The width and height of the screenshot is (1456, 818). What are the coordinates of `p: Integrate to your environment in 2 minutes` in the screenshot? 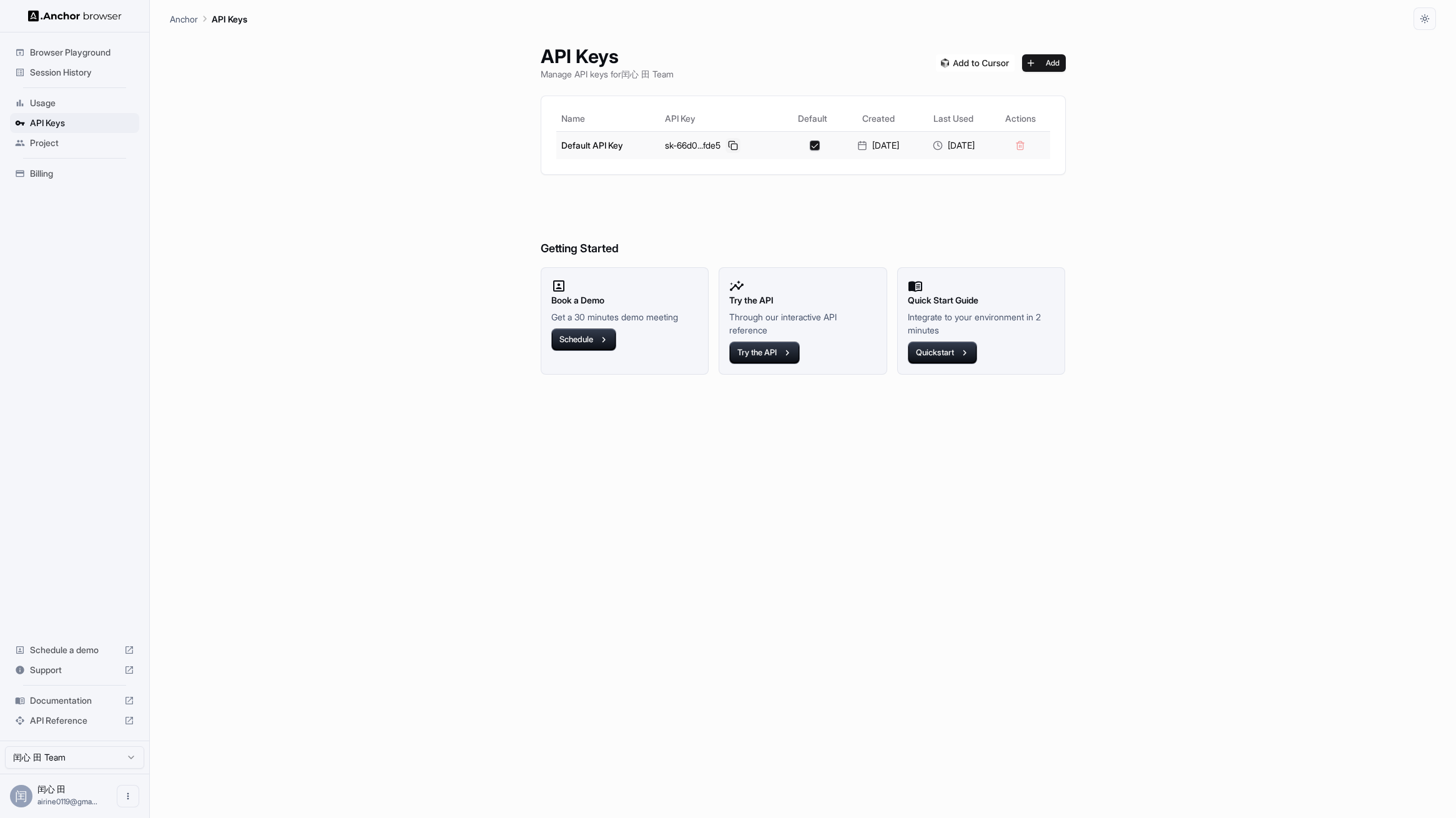 It's located at (981, 324).